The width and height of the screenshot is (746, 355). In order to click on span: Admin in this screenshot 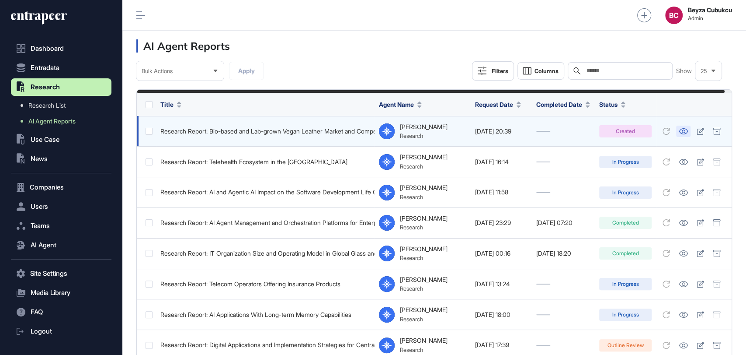, I will do `click(710, 18)`.